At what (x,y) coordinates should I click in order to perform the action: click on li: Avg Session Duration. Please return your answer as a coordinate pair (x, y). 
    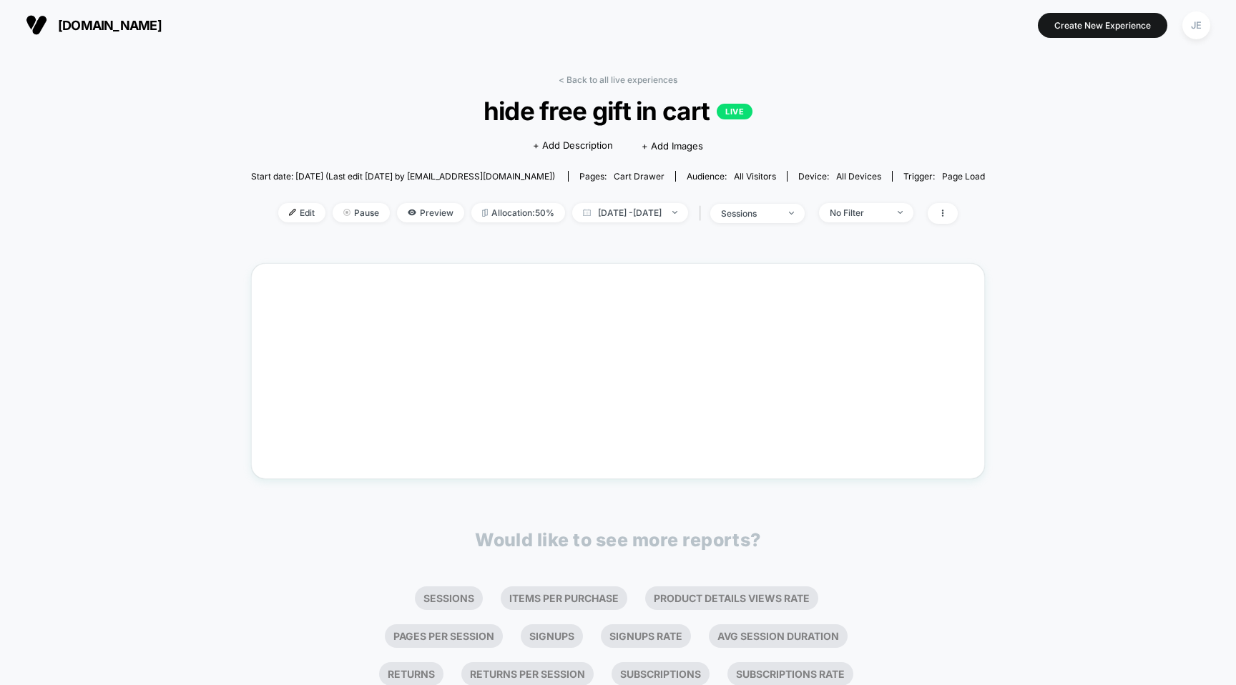
    Looking at the image, I should click on (778, 636).